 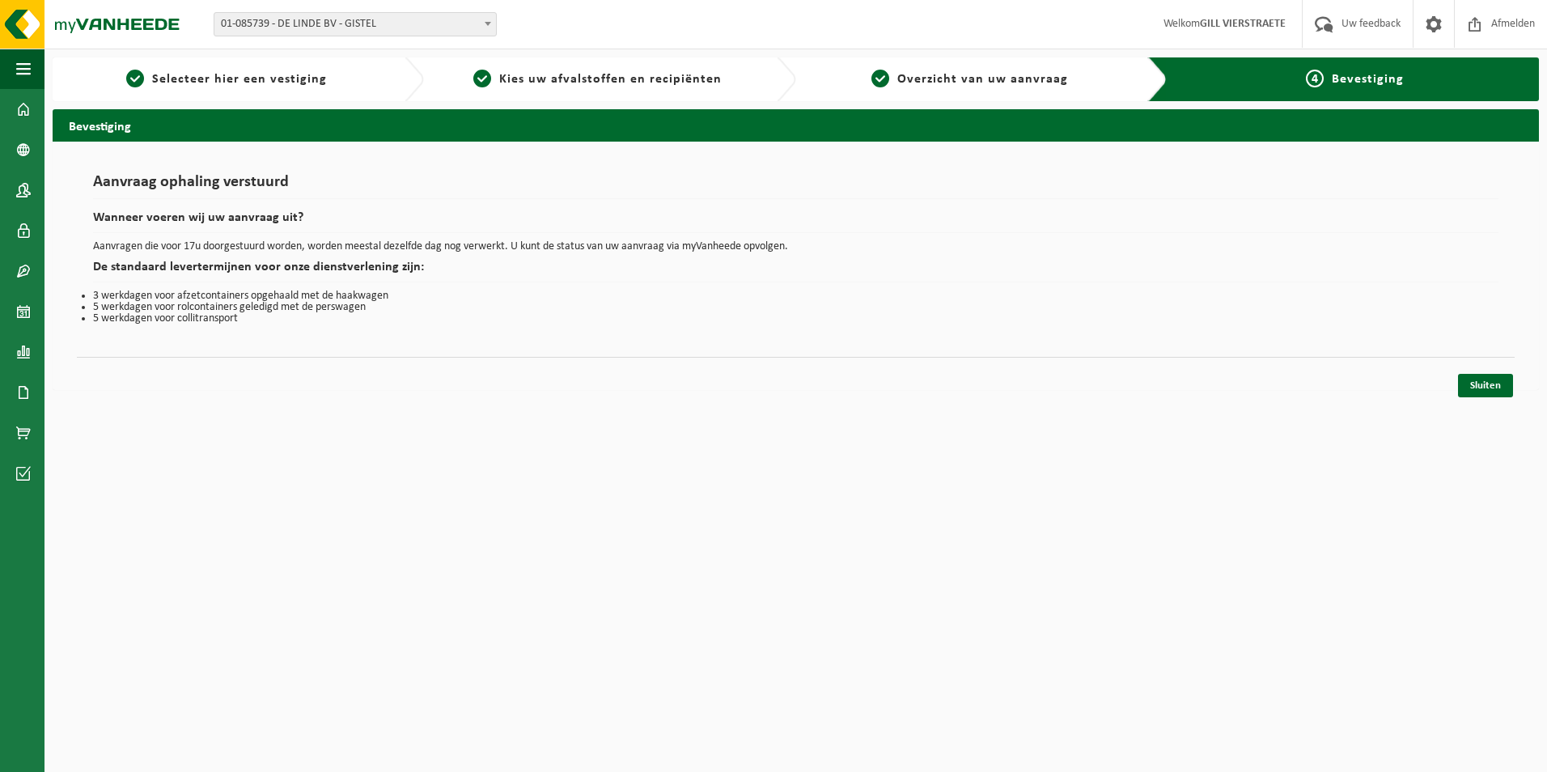 I want to click on span: 2, so click(x=482, y=78).